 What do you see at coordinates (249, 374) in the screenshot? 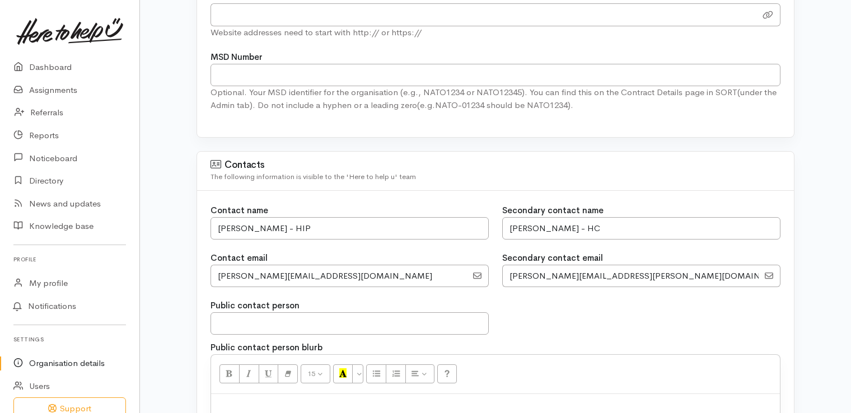
I see `button: Italic (CTRL+I)` at bounding box center [249, 374].